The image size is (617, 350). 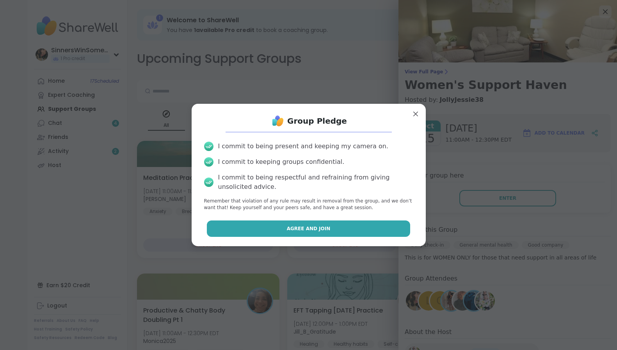 I want to click on button: Agree and Join, so click(x=308, y=229).